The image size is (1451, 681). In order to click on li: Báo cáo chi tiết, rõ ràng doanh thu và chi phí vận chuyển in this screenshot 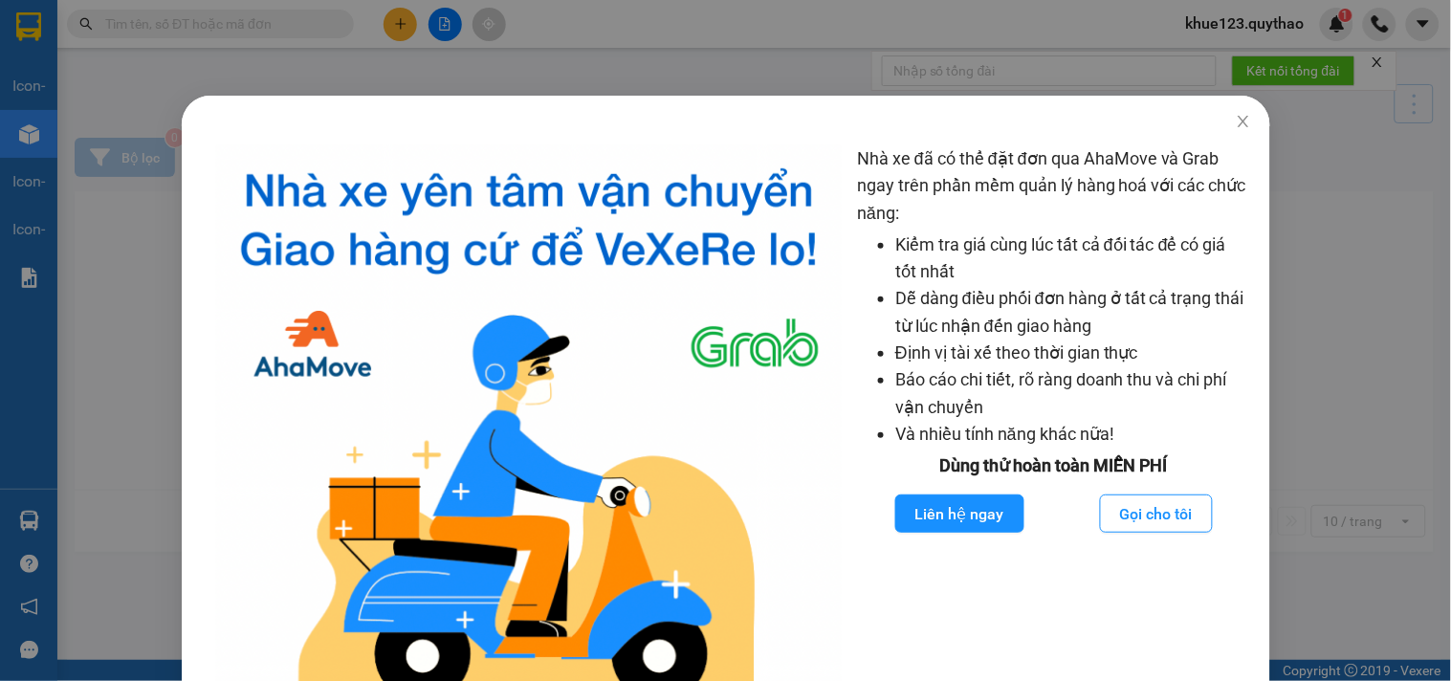, I will do `click(1073, 393)`.